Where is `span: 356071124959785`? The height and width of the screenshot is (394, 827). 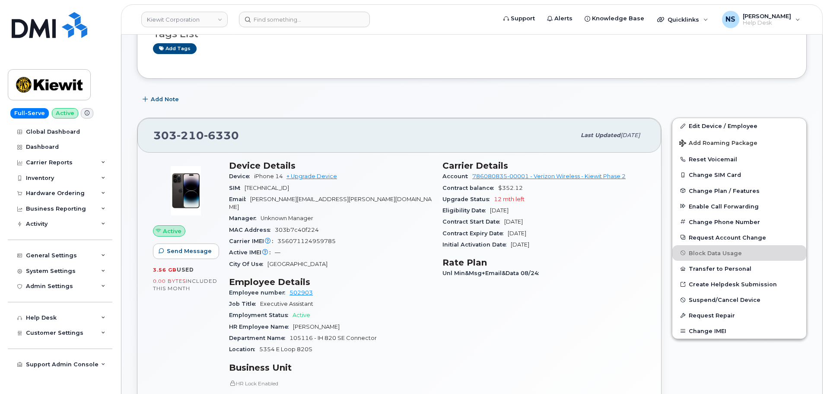
span: 356071124959785 is located at coordinates (306, 241).